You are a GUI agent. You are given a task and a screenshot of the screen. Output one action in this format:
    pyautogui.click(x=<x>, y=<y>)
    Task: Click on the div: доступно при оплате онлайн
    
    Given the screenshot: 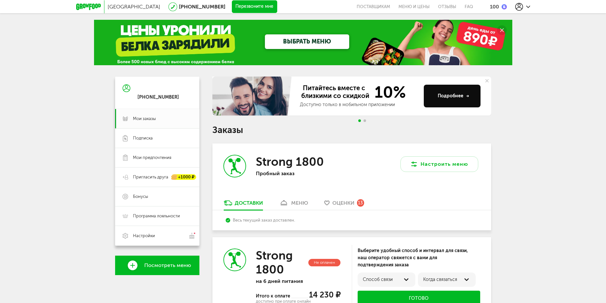 What is the action you would take?
    pyautogui.click(x=298, y=301)
    